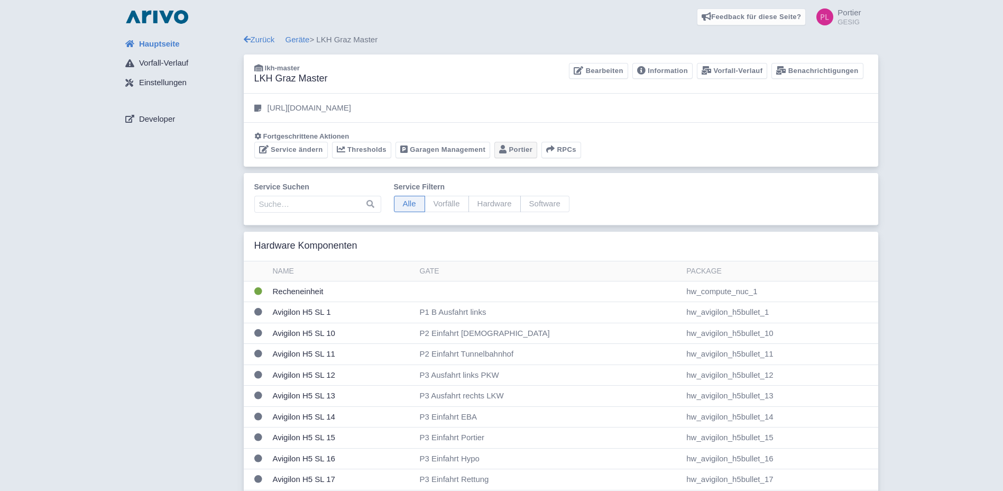 This screenshot has width=1003, height=491. What do you see at coordinates (598, 71) in the screenshot?
I see `a: Bearbeiten` at bounding box center [598, 71].